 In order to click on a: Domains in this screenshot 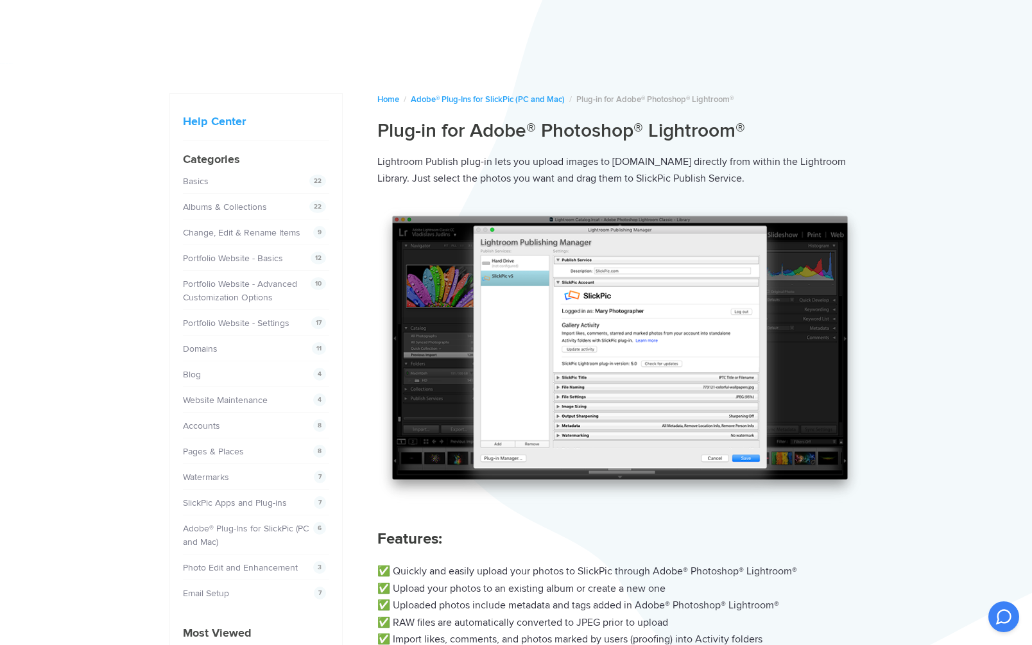, I will do `click(200, 349)`.